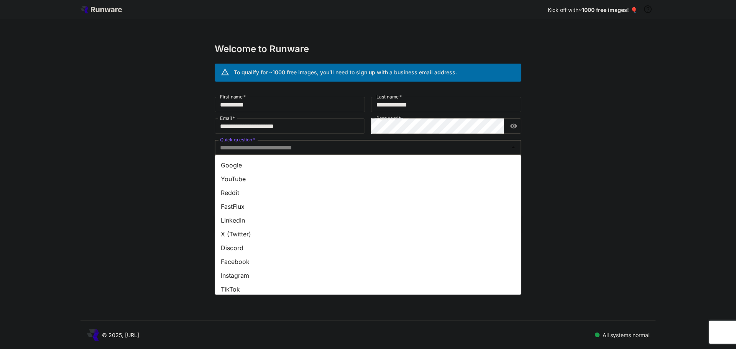 The image size is (736, 349). Describe the element at coordinates (368, 276) in the screenshot. I see `li: Instagram` at that location.